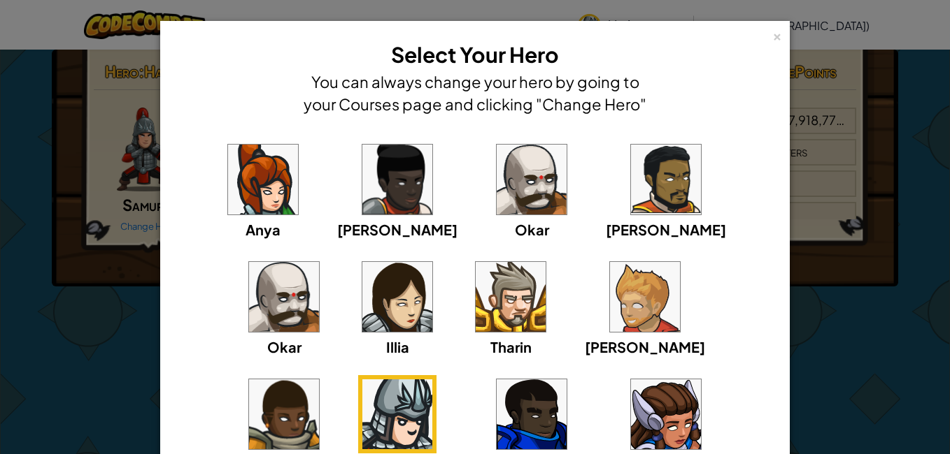 This screenshot has width=950, height=454. What do you see at coordinates (475, 55) in the screenshot?
I see `h3: Select Your Hero` at bounding box center [475, 55].